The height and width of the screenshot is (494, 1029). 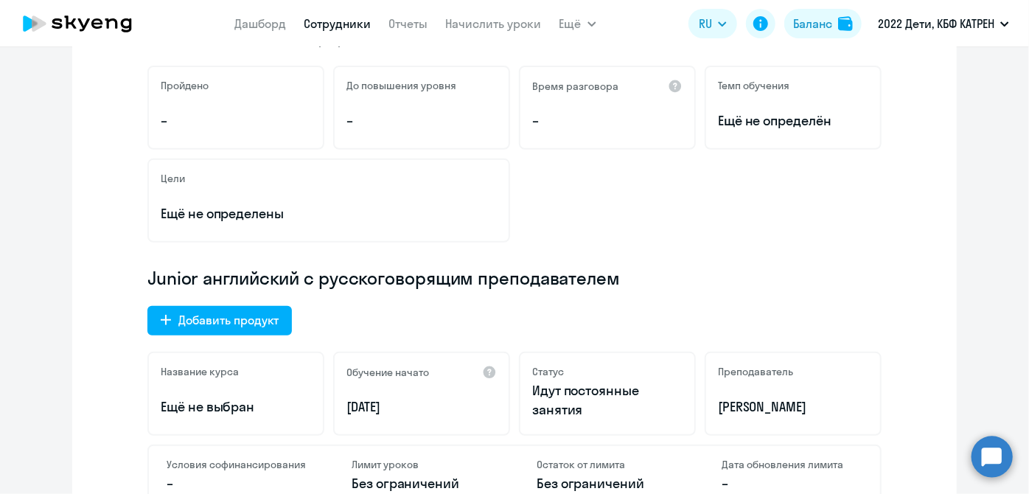 I want to click on span: Ещё, so click(x=570, y=24).